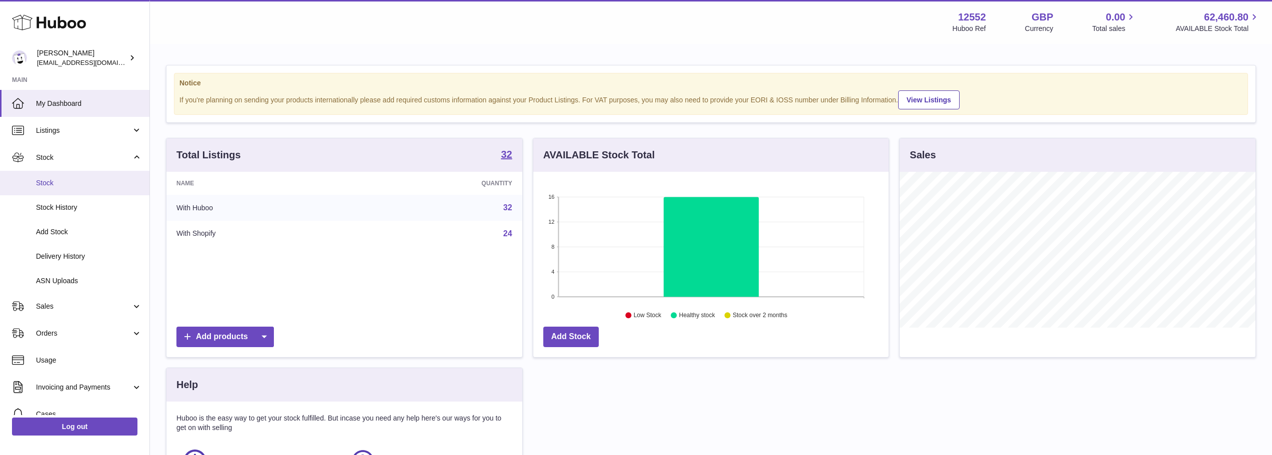 Image resolution: width=1272 pixels, height=455 pixels. What do you see at coordinates (83, 387) in the screenshot?
I see `span: Invoicing and Payments` at bounding box center [83, 387].